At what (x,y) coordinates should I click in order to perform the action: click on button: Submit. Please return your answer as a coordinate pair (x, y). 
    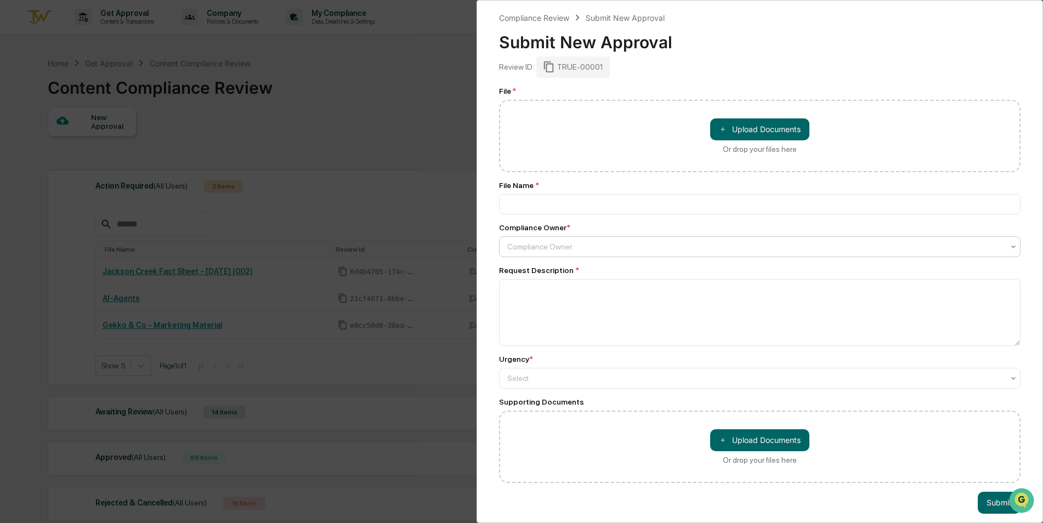
    Looking at the image, I should click on (1000, 503).